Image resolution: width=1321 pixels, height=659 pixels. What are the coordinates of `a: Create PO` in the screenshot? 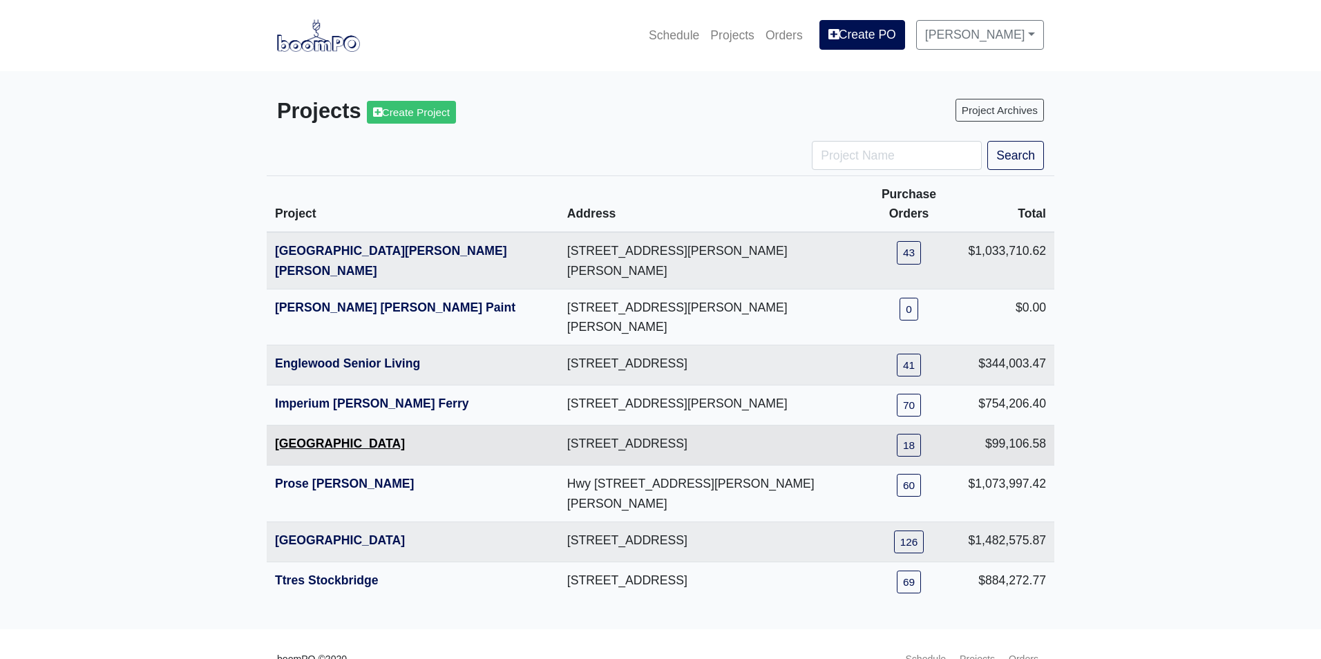 It's located at (862, 35).